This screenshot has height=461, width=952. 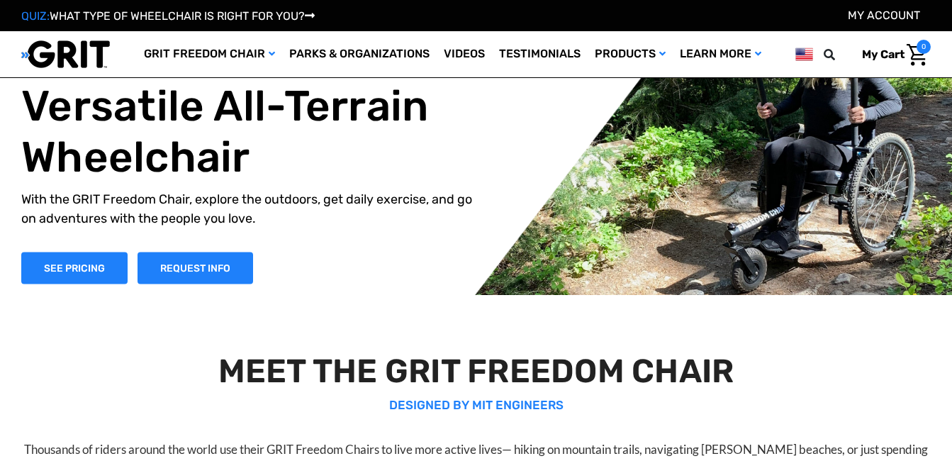 What do you see at coordinates (539, 54) in the screenshot?
I see `a: Testimonials` at bounding box center [539, 54].